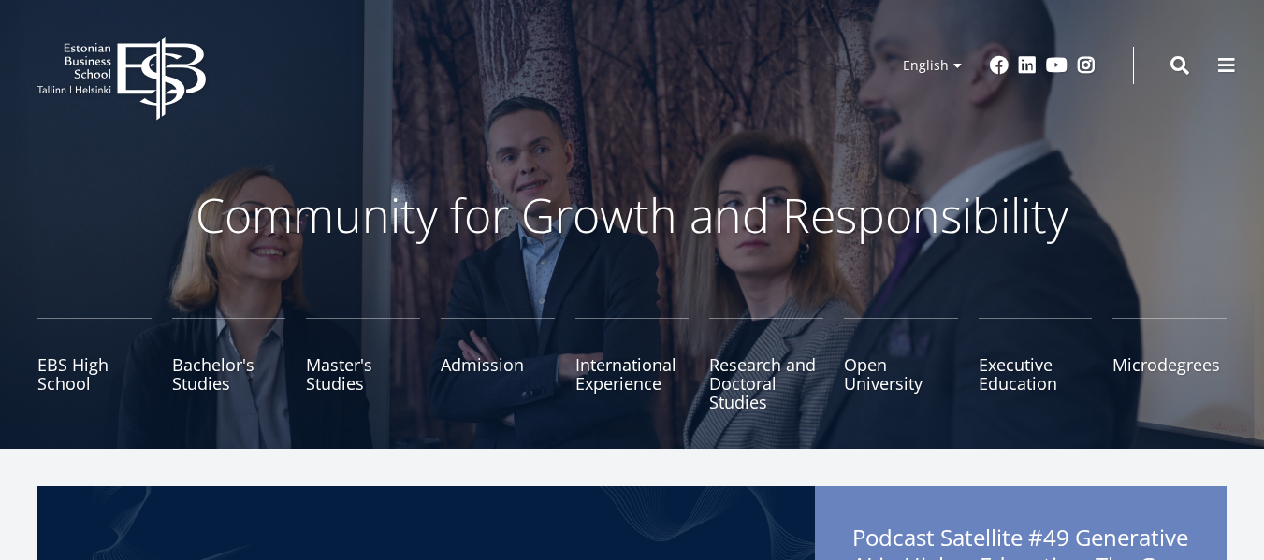  Describe the element at coordinates (766, 365) in the screenshot. I see `a: Research and Doctoral Studies` at that location.